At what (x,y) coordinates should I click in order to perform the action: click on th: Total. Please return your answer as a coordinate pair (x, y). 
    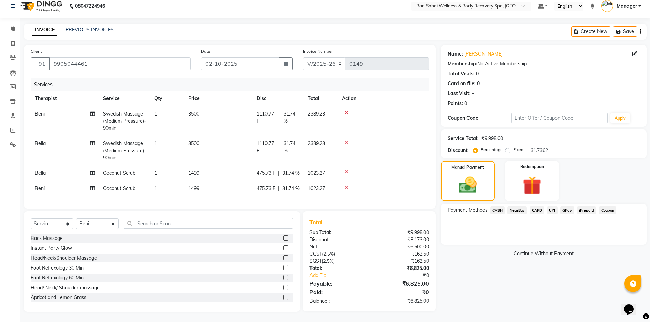
    Looking at the image, I should click on (321, 99).